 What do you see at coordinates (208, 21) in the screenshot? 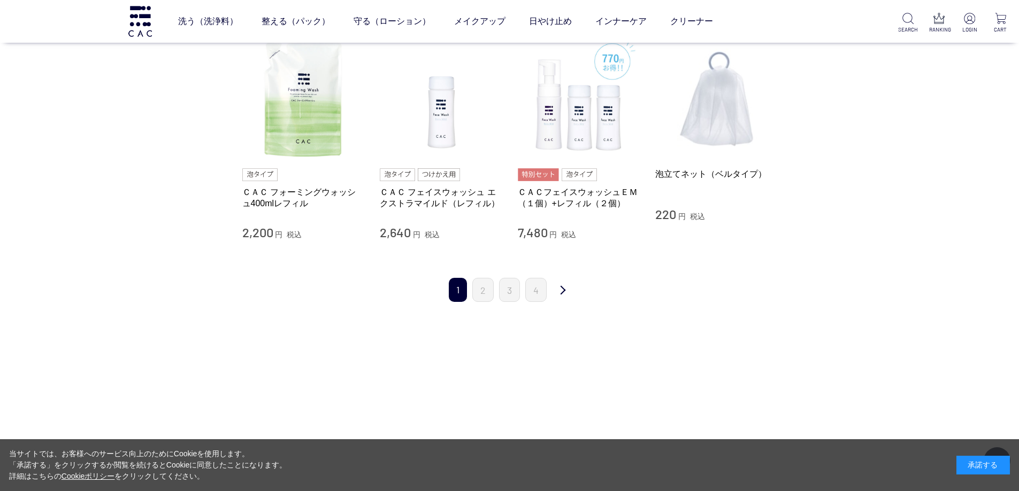
I see `a: 洗う（洗浄料）` at bounding box center [208, 21].